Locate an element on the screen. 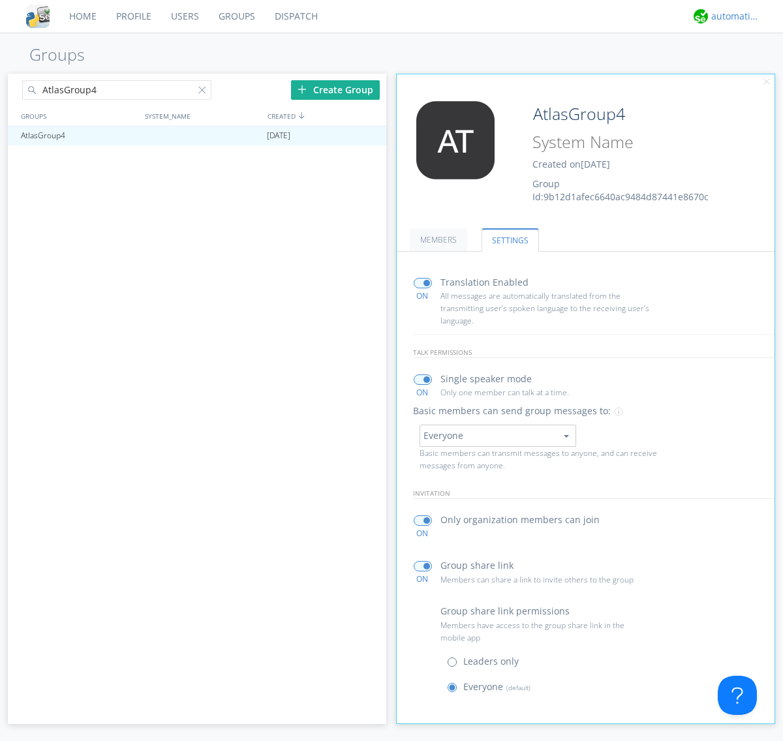 This screenshot has height=741, width=783. p: Everyone is located at coordinates (497, 687).